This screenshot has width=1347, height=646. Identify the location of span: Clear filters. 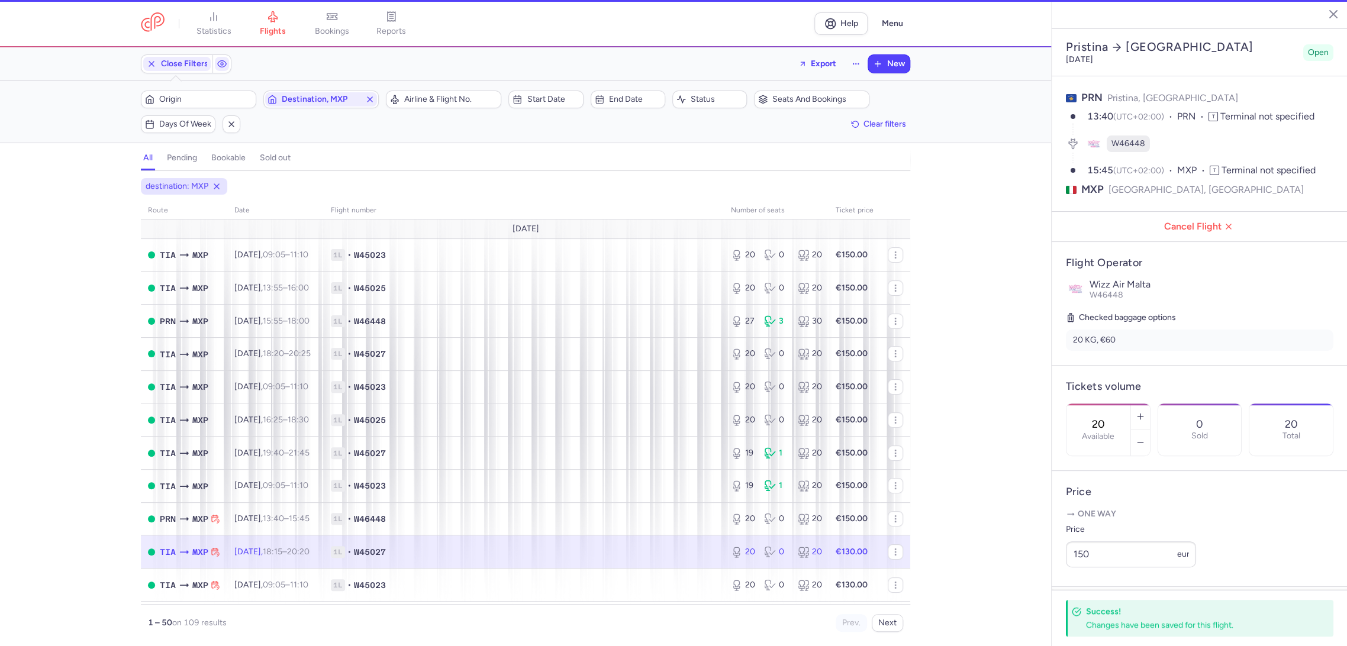
(885, 124).